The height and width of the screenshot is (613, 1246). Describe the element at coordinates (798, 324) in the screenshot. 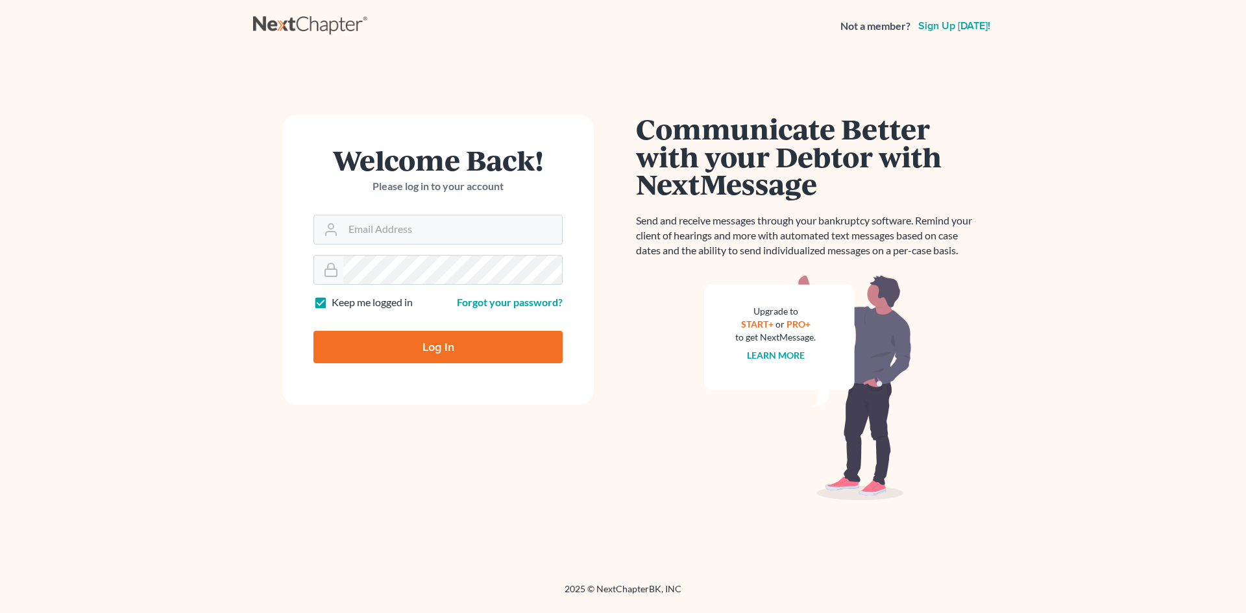

I see `a: PRO+` at that location.